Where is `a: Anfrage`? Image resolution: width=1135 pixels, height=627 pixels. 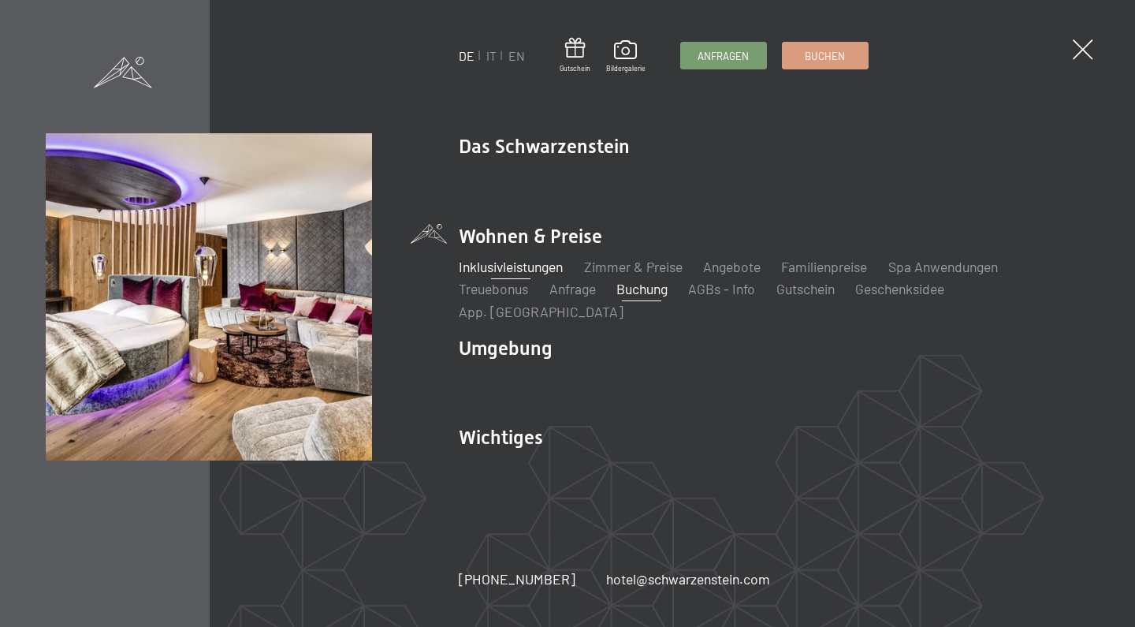
a: Anfrage is located at coordinates (572, 289).